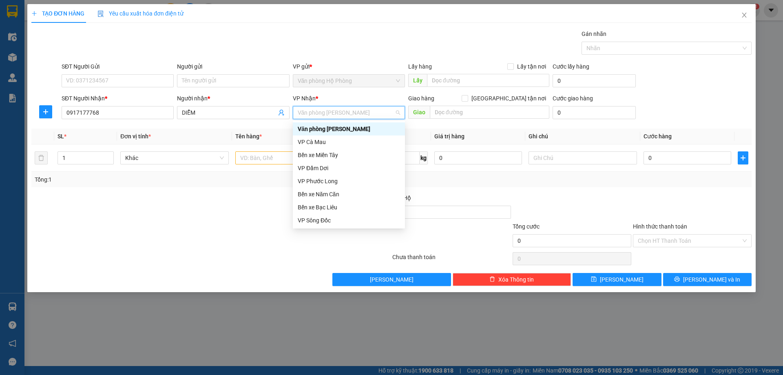 This screenshot has height=375, width=783. What do you see at coordinates (233, 98) in the screenshot?
I see `div: Người nhận` at bounding box center [233, 98].